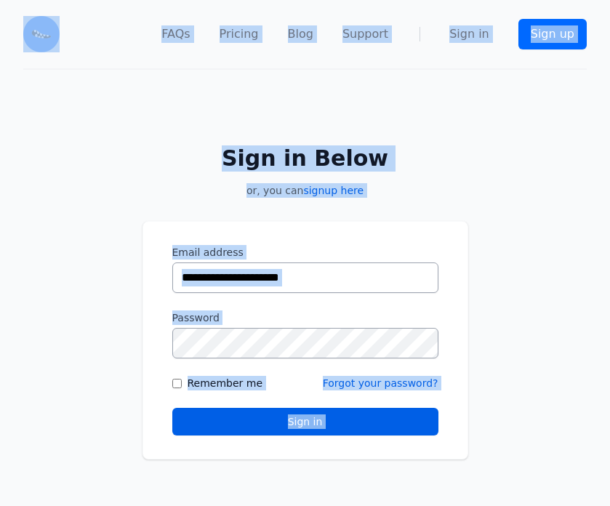 This screenshot has height=506, width=610. Describe the element at coordinates (305, 252) in the screenshot. I see `label: Email address` at that location.